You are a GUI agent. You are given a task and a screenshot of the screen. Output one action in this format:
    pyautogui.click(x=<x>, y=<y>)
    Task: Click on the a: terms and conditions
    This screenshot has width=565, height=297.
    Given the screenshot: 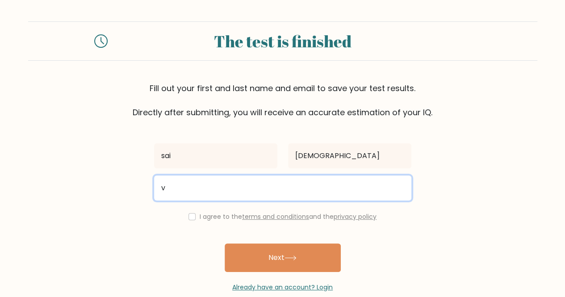 What is the action you would take?
    pyautogui.click(x=276, y=217)
    